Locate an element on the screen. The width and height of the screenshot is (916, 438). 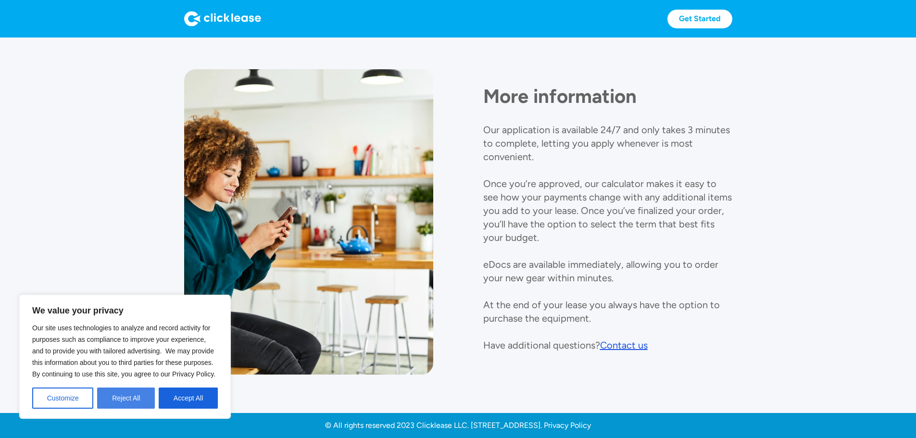
img: Logo is located at coordinates (223, 19).